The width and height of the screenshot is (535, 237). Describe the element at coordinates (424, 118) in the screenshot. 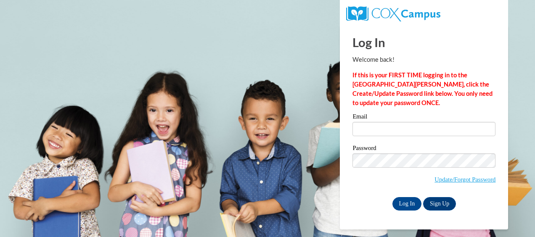

I see `label: Email` at that location.